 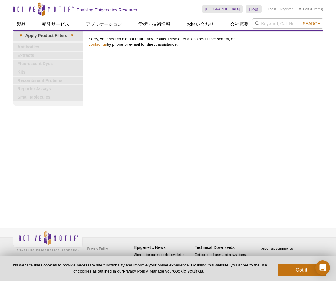 What do you see at coordinates (224, 248) in the screenshot?
I see `h4: Technical Downloads` at bounding box center [224, 248].